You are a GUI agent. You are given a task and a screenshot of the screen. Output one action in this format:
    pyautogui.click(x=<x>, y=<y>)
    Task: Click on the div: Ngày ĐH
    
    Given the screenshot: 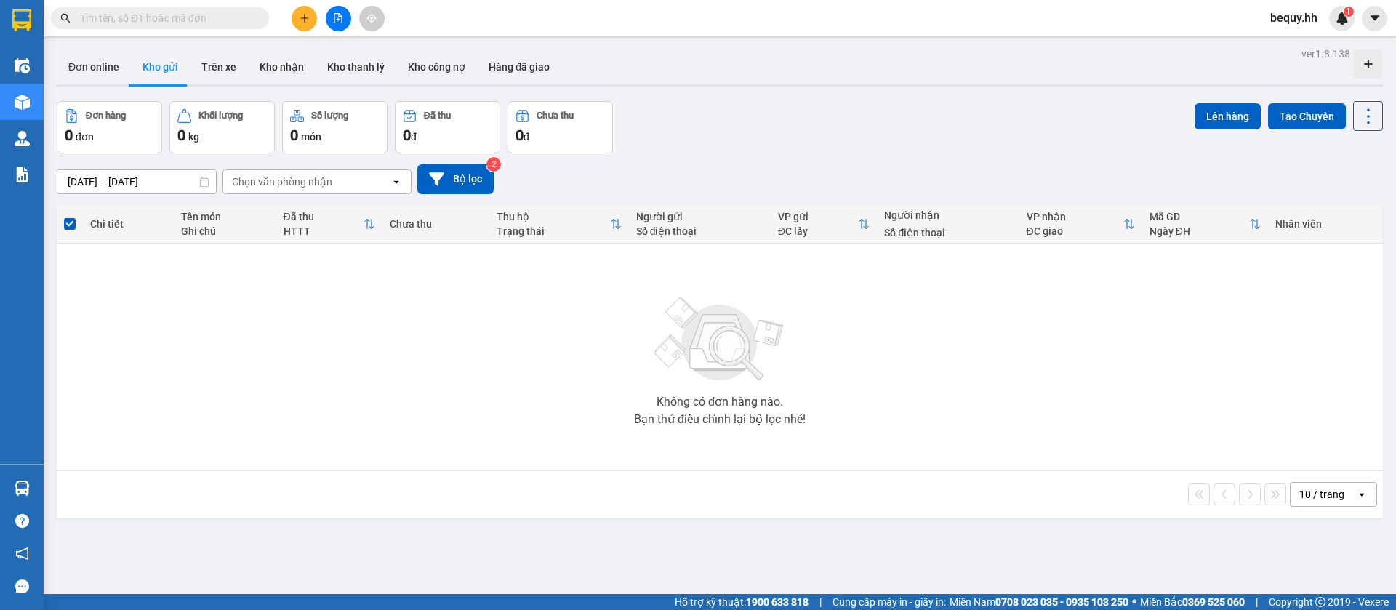 What is the action you would take?
    pyautogui.click(x=1199, y=231)
    